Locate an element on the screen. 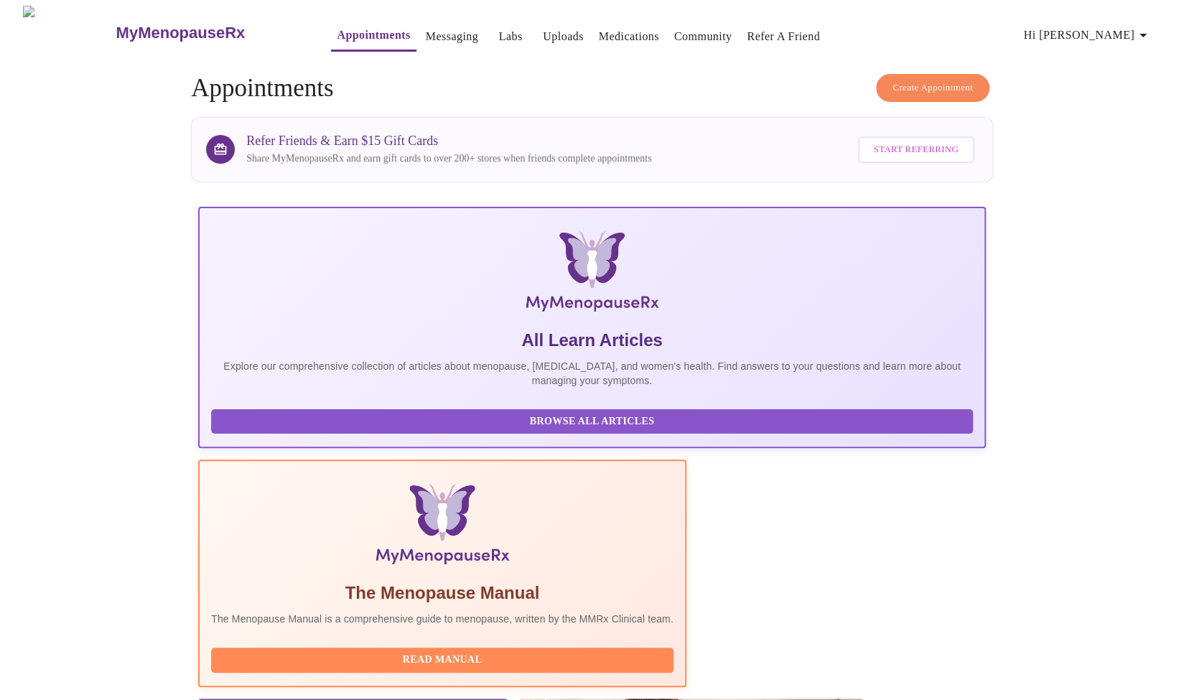 This screenshot has width=1184, height=700. button: Browse All Articles is located at coordinates (592, 422).